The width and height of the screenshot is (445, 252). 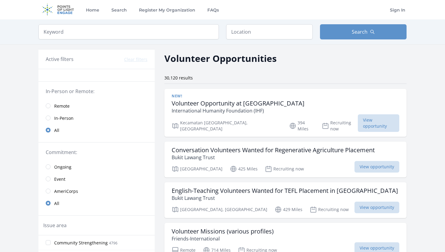 I want to click on p: International Humanity Foundation (IHF), so click(x=238, y=111).